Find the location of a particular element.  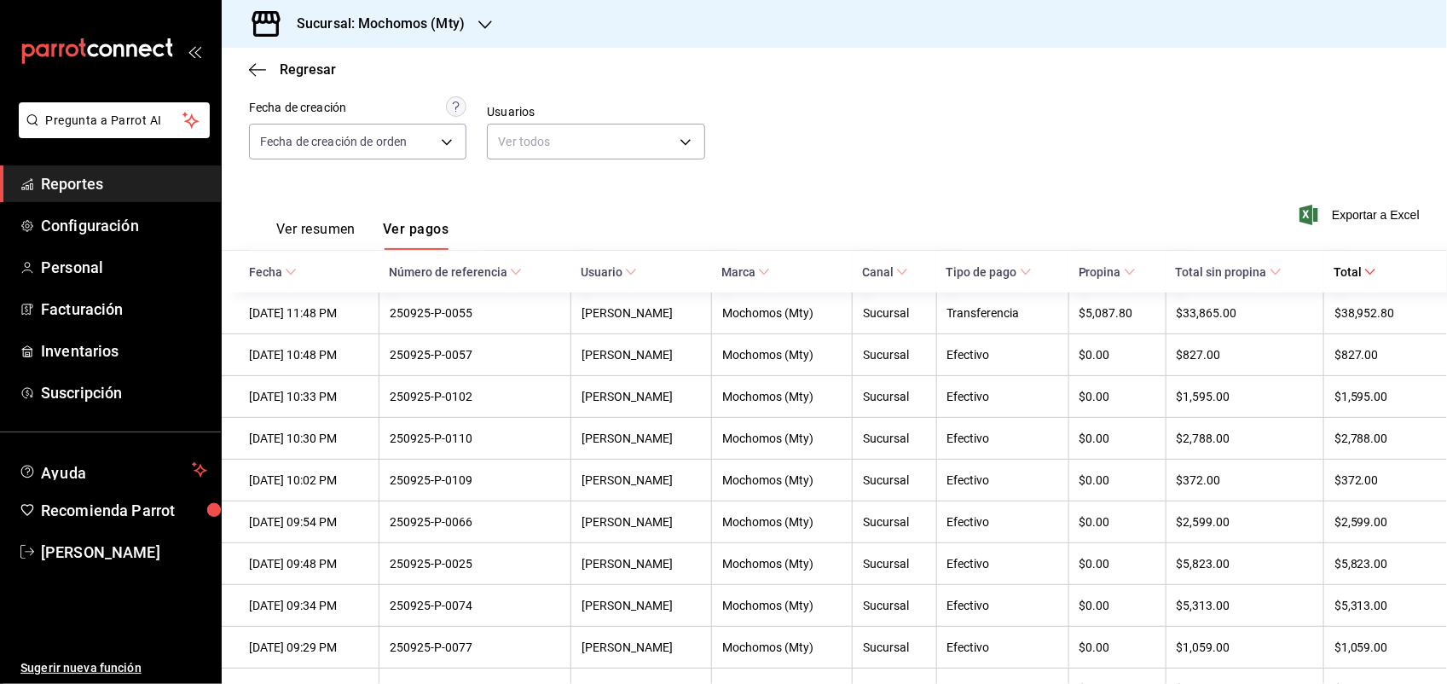

span: Fecha de creación de orden is located at coordinates (333, 142).